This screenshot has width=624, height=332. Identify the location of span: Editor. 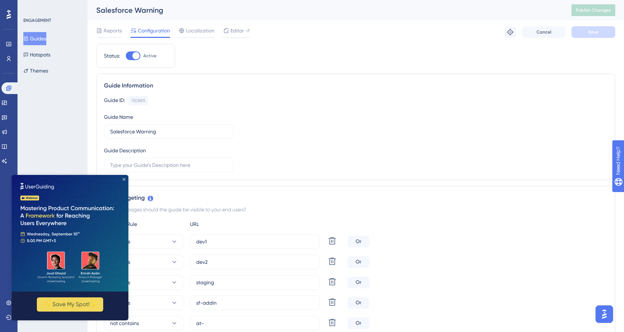
(237, 31).